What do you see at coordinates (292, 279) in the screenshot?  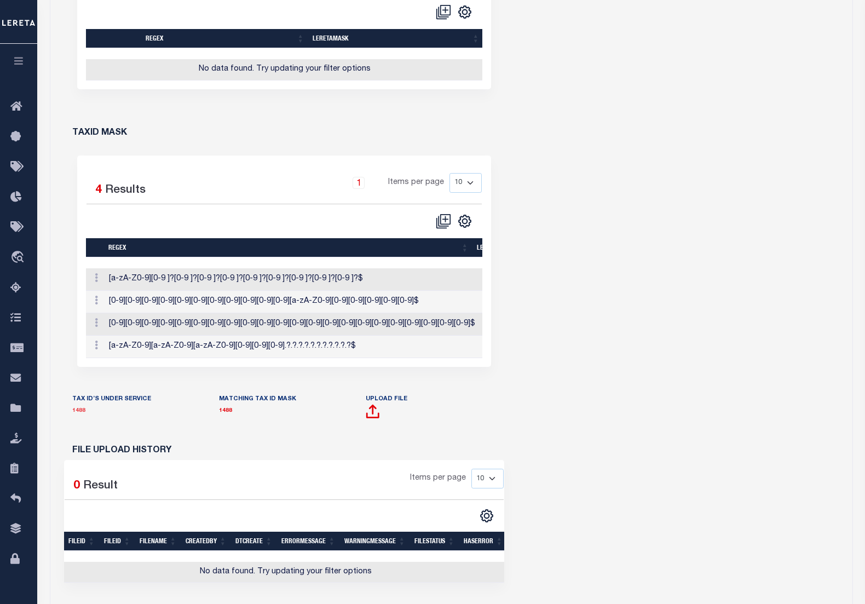 I see `td: [a-zA-Z0-9][0-9 ]?[0-9 ]?[0-9 ]?[0-9 ]?[0-9 ]?[0-9 ]?[0-9 ]?[0-9 ]?[0-9 ]?$` at bounding box center [292, 279].